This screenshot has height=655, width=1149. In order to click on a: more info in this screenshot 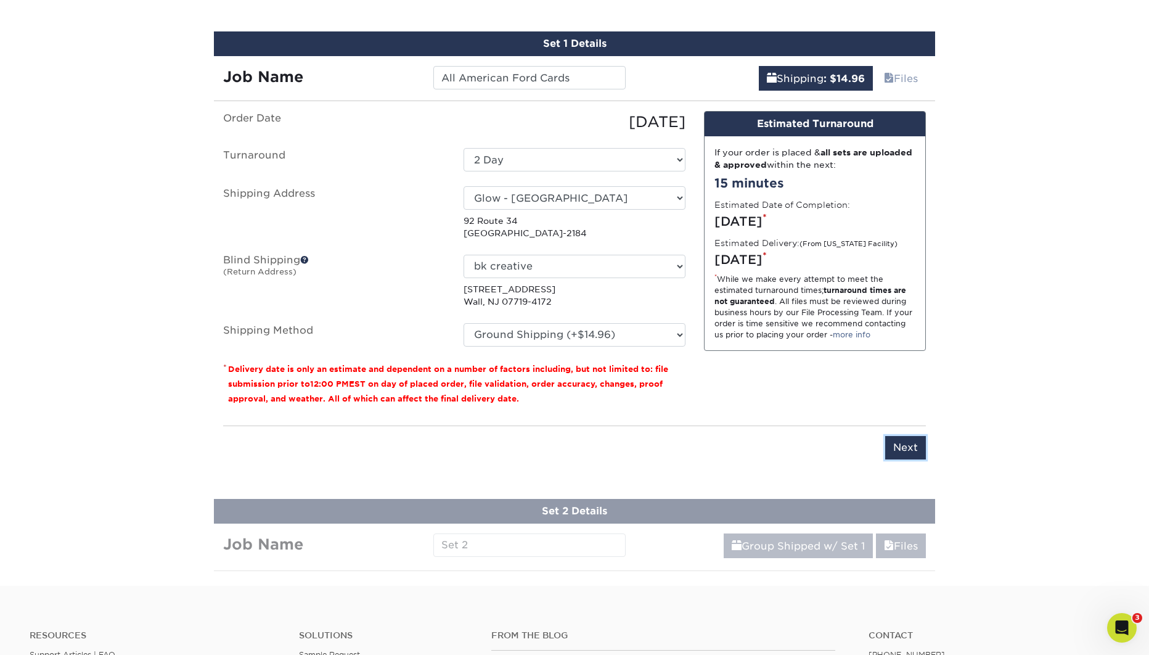, I will do `click(851, 334)`.